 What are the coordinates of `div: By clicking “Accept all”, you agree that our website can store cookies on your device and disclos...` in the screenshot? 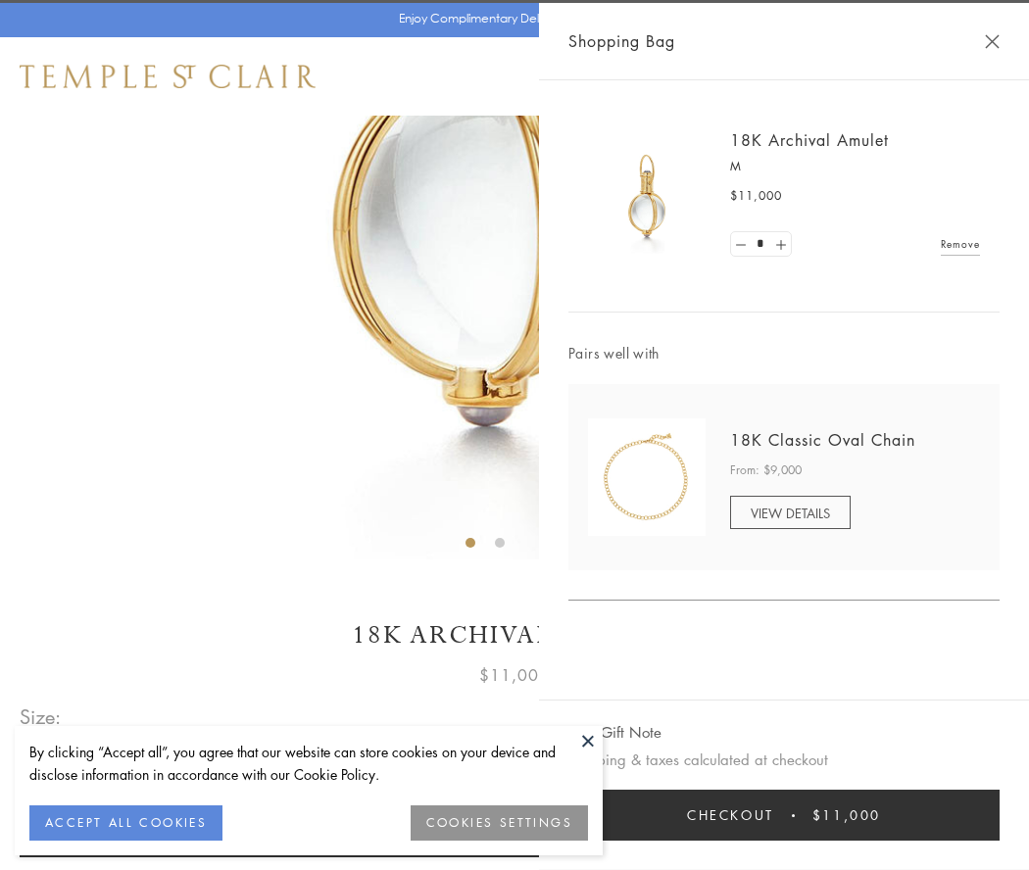 It's located at (309, 763).